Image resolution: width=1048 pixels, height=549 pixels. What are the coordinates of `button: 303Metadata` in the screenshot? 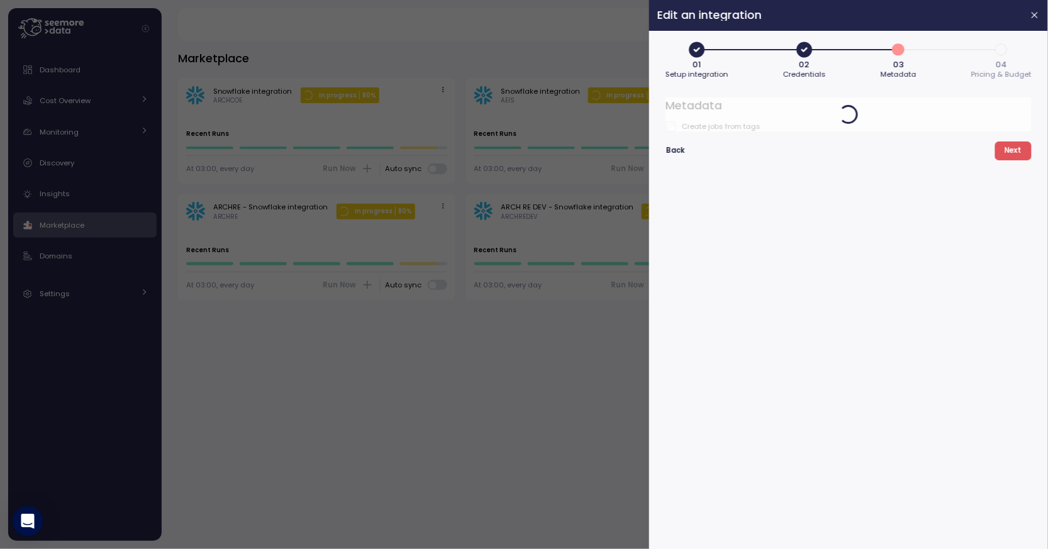 It's located at (898, 60).